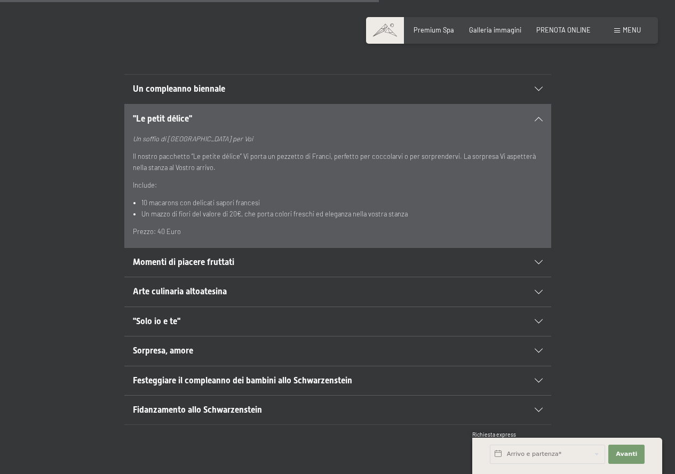 This screenshot has height=474, width=675. Describe the element at coordinates (242, 380) in the screenshot. I see `span: Festeggiare il compleanno dei bambini allo Schwarzenstein` at that location.